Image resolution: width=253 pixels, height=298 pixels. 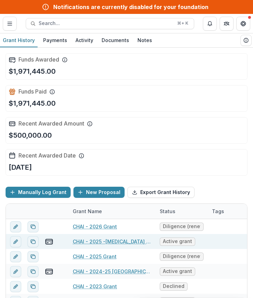 What do you see at coordinates (115, 40) in the screenshot?
I see `div: Documents` at bounding box center [115, 40].